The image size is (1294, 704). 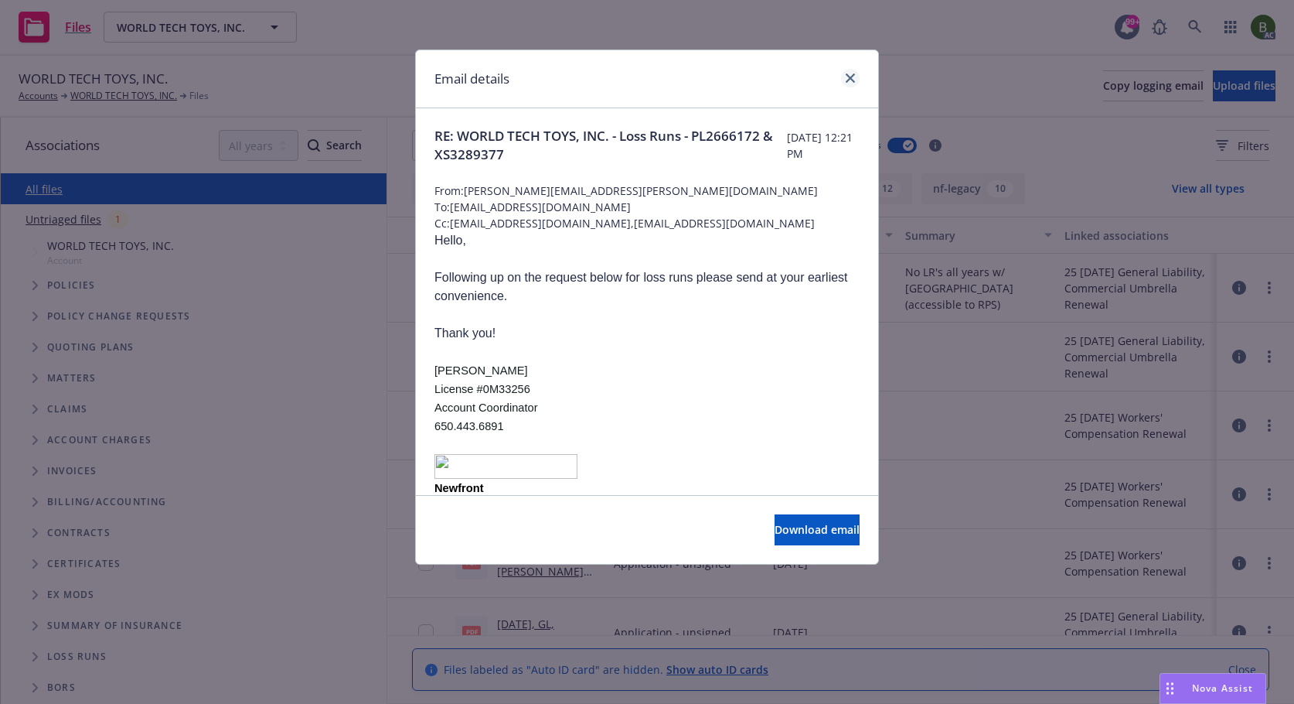 What do you see at coordinates (647, 333) in the screenshot?
I see `p: Thank you!` at bounding box center [647, 333].